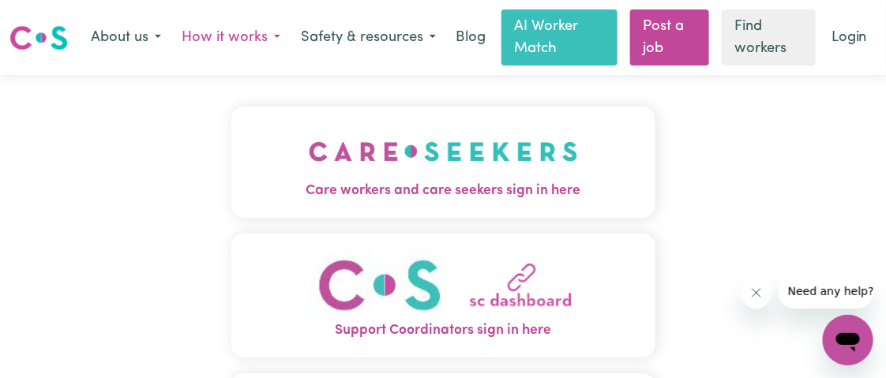 The image size is (886, 378). What do you see at coordinates (443, 162) in the screenshot?
I see `button: Care workers and care seekers sign in here` at bounding box center [443, 162].